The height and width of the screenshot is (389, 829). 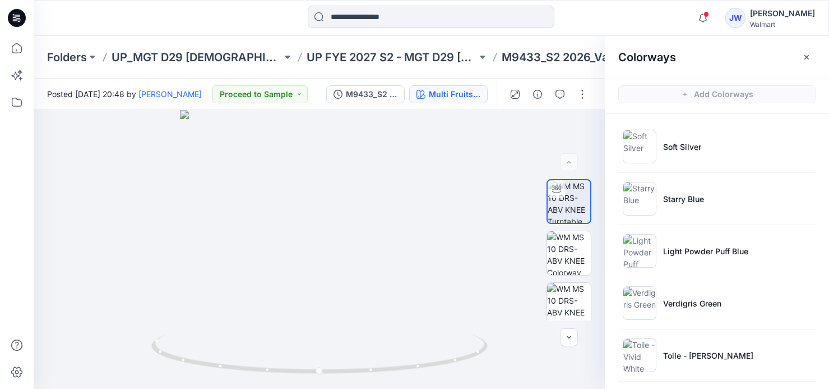 I want to click on img: WM MS 10 DRS-ABV KNEE Colorway wo Avatar, so click(x=569, y=253).